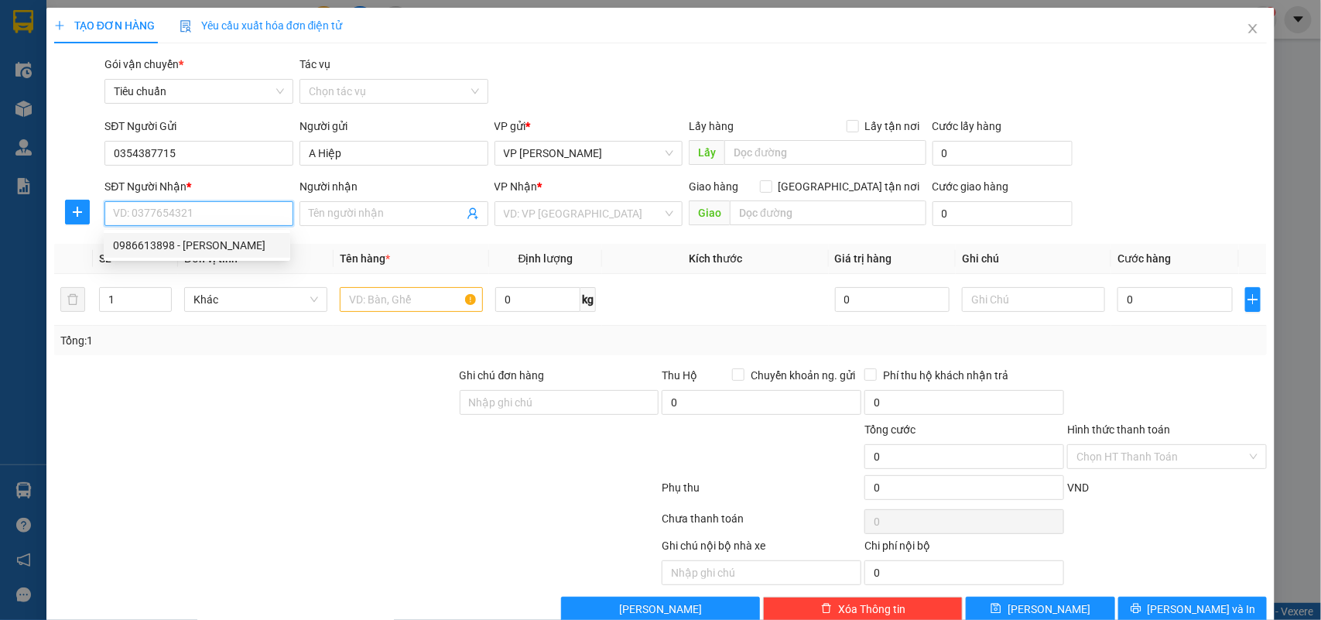  What do you see at coordinates (711, 126) in the screenshot?
I see `span: Lấy hàng` at bounding box center [711, 126].